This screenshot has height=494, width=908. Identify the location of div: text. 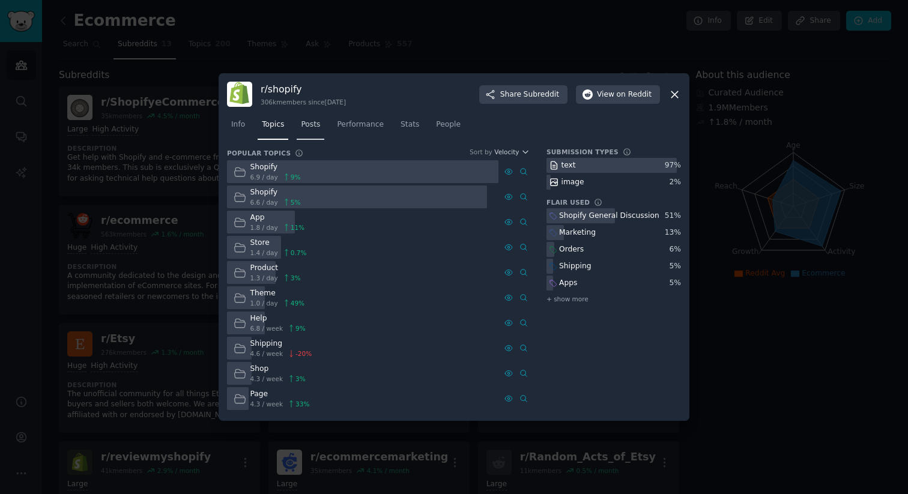
(569, 166).